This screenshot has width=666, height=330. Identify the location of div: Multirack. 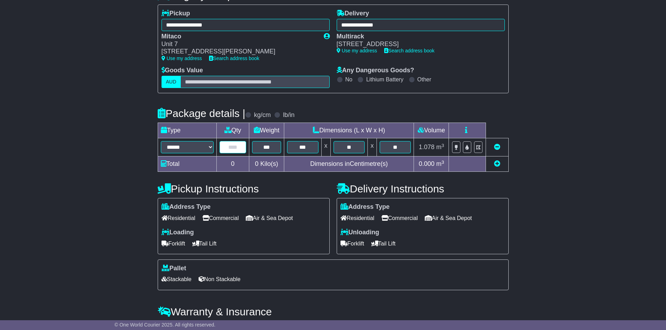
(417, 37).